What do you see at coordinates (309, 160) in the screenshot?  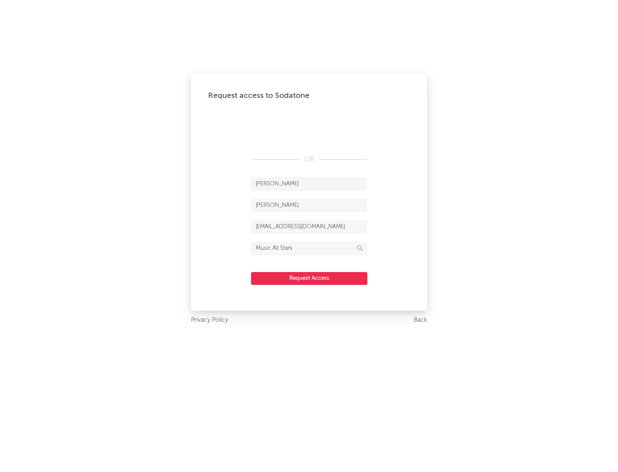 I see `div: OR` at bounding box center [309, 160].